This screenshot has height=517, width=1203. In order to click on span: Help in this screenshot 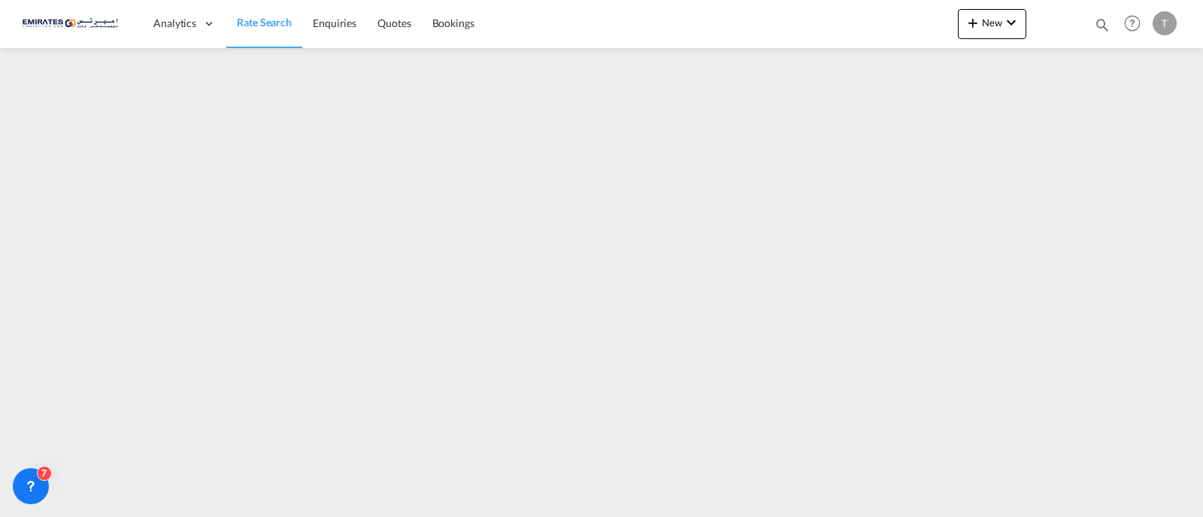, I will do `click(1132, 23)`.